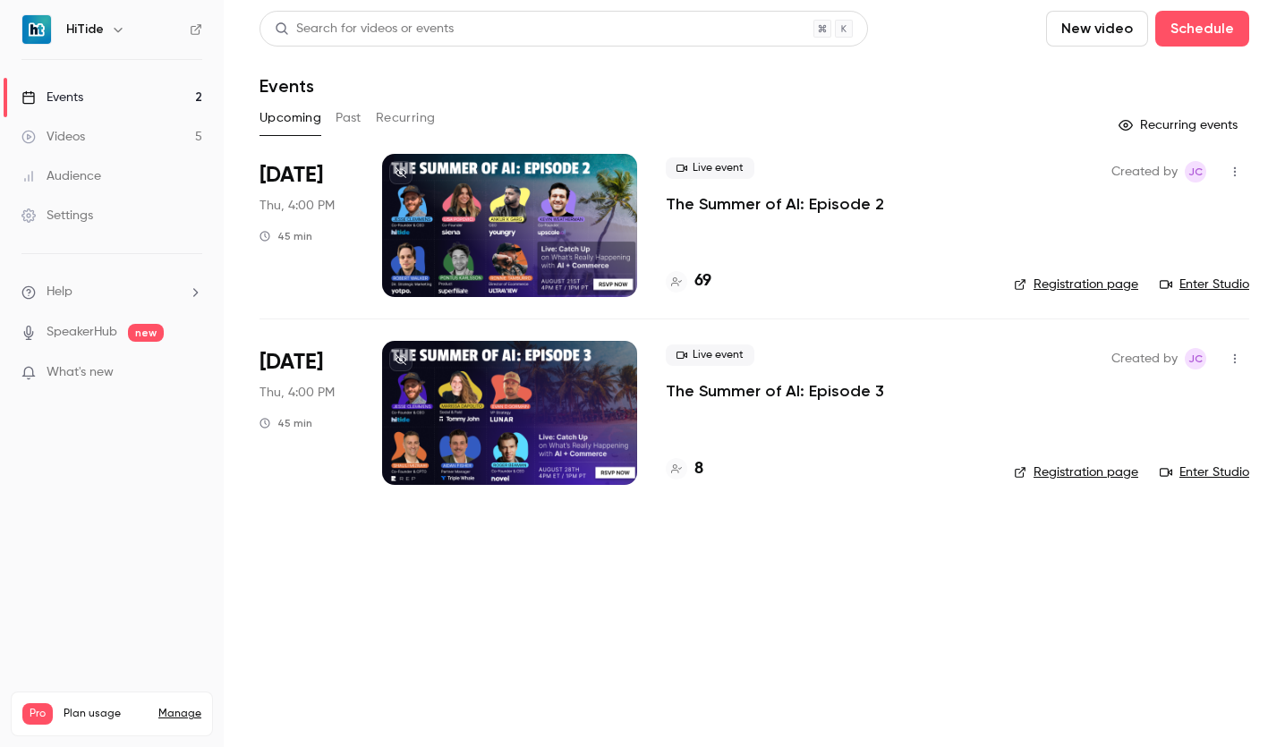 The width and height of the screenshot is (1285, 747). I want to click on div: Settings, so click(57, 216).